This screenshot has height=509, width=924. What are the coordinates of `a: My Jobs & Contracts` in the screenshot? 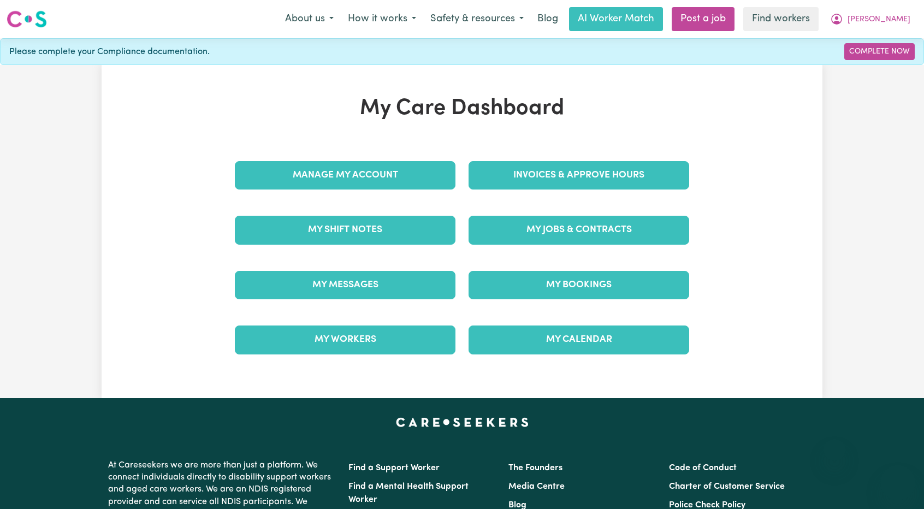 It's located at (579, 230).